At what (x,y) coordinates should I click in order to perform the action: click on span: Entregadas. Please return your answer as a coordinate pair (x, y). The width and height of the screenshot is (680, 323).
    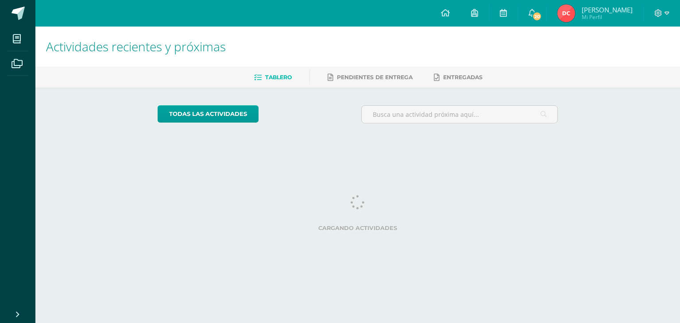
    Looking at the image, I should click on (463, 77).